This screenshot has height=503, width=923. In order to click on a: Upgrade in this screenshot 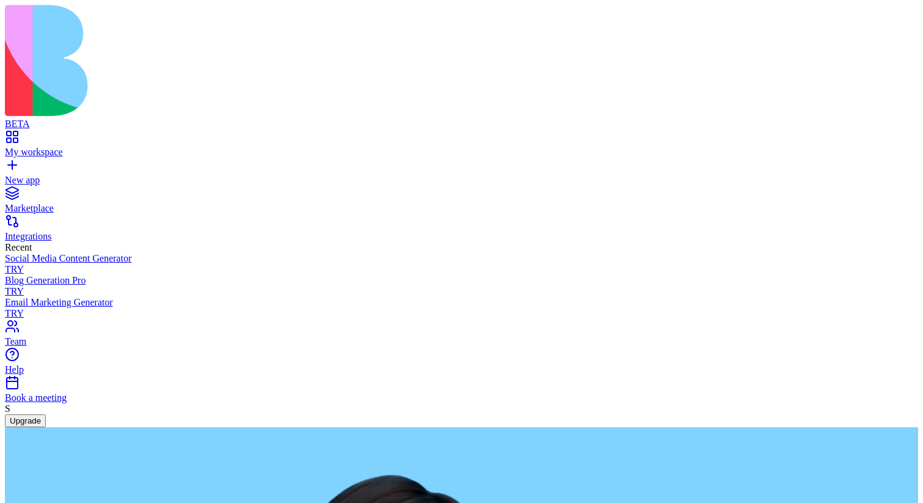, I will do `click(25, 420)`.